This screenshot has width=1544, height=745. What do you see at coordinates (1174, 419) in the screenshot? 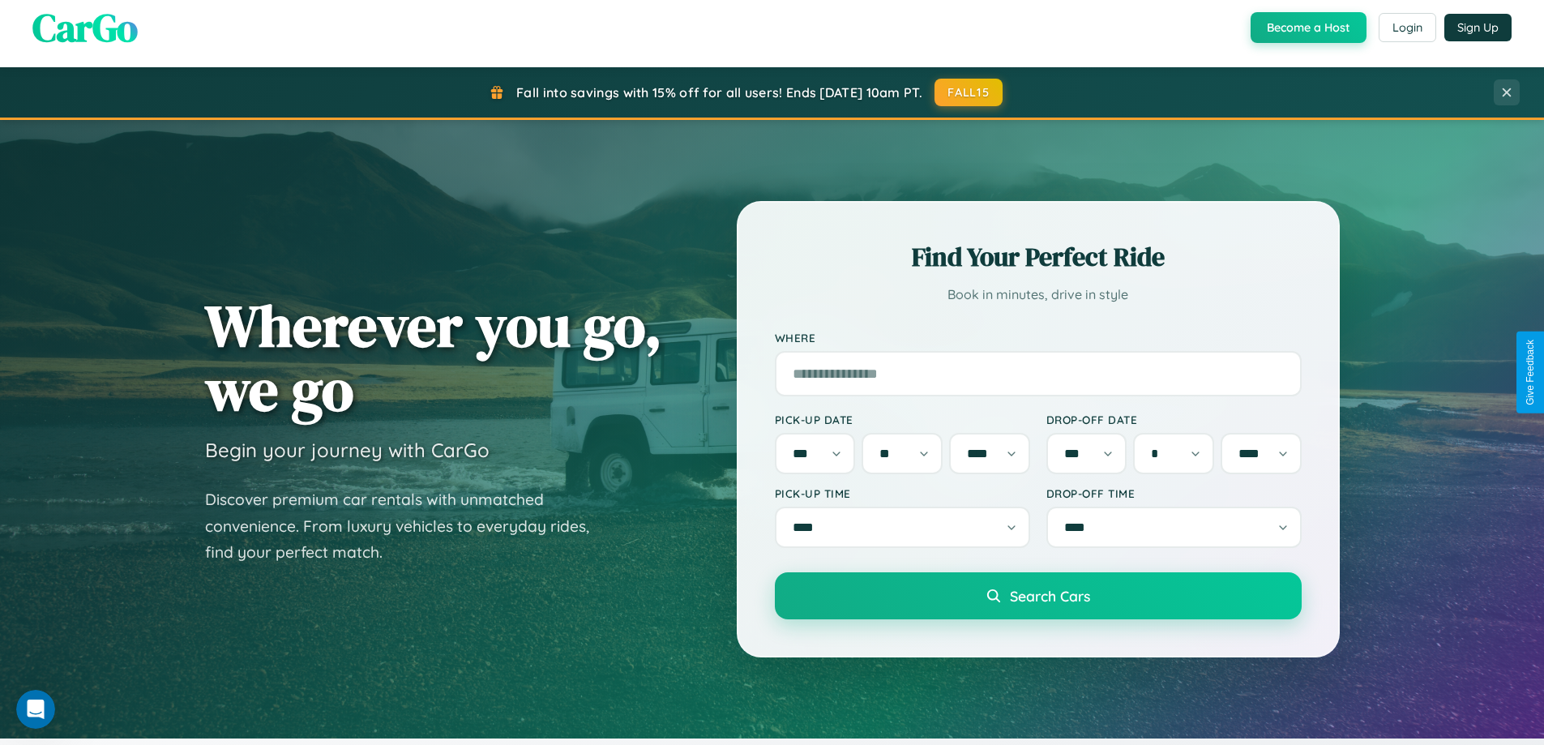
I see `label: Drop-off Date` at bounding box center [1174, 419].